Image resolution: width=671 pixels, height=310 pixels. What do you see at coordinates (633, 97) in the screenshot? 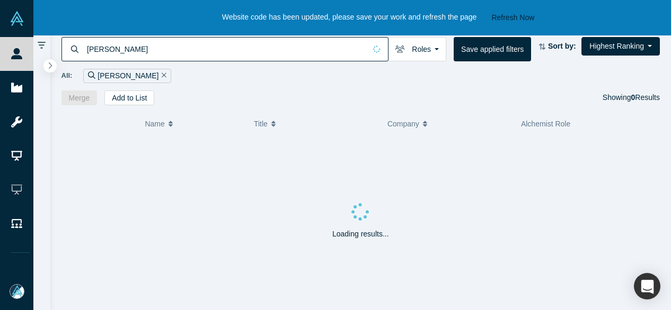
I see `strong: 0` at bounding box center [633, 97].